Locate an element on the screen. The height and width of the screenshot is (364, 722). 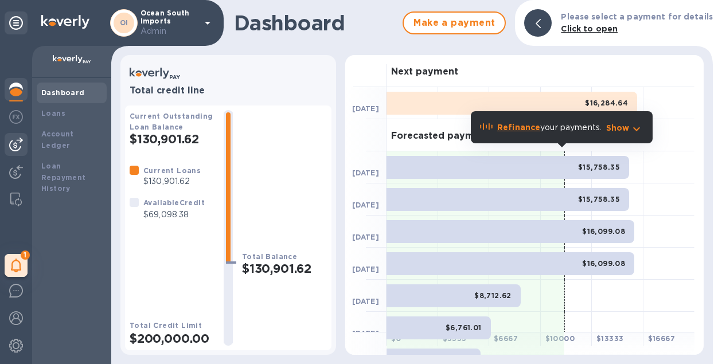
b: Loans is located at coordinates (53, 113).